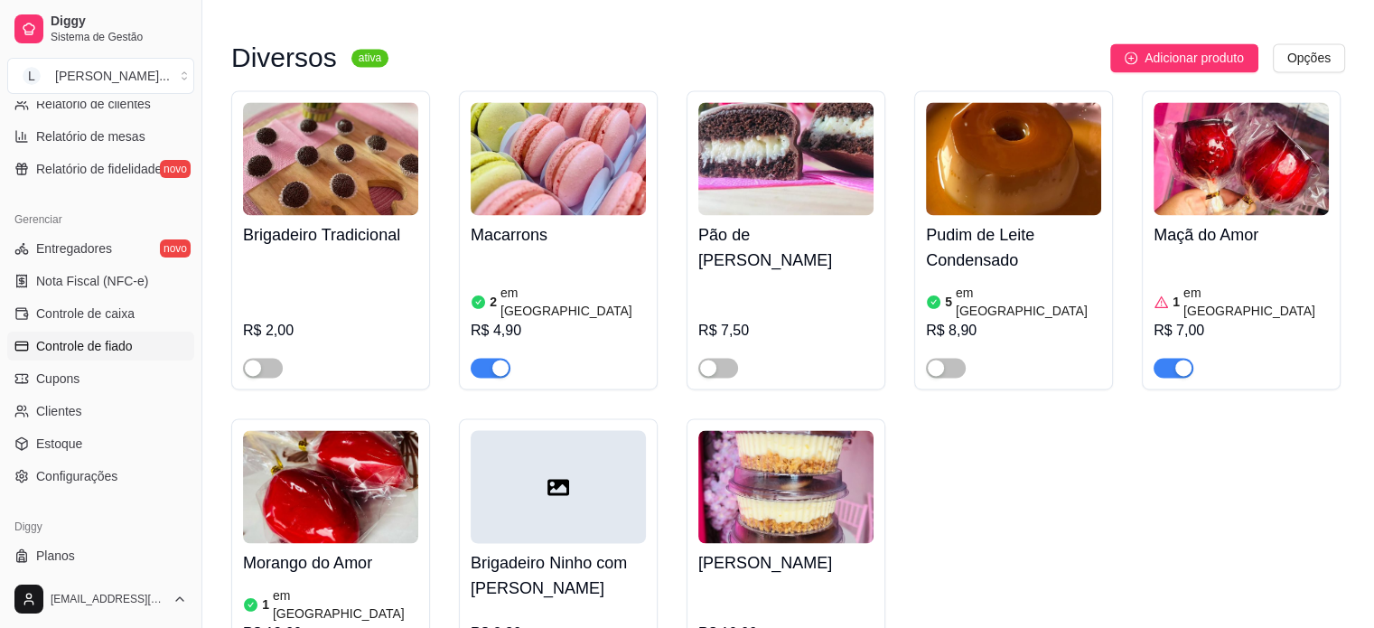 This screenshot has height=628, width=1374. What do you see at coordinates (100, 29) in the screenshot?
I see `a: DiggySistema de Gestão` at bounding box center [100, 29].